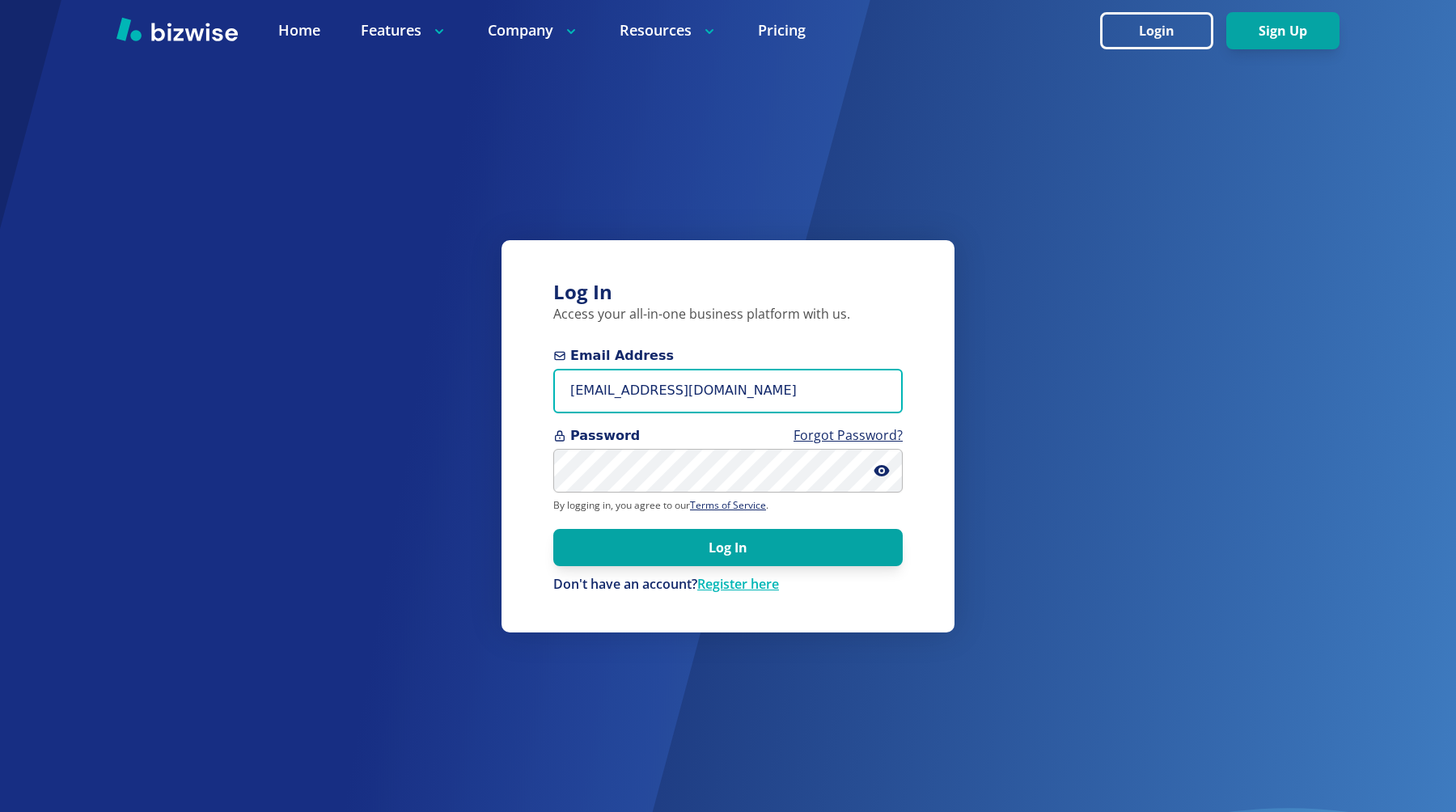 This screenshot has height=812, width=1456. What do you see at coordinates (728, 315) in the screenshot?
I see `p: Access your all-in-one business platform with us.` at bounding box center [728, 315].